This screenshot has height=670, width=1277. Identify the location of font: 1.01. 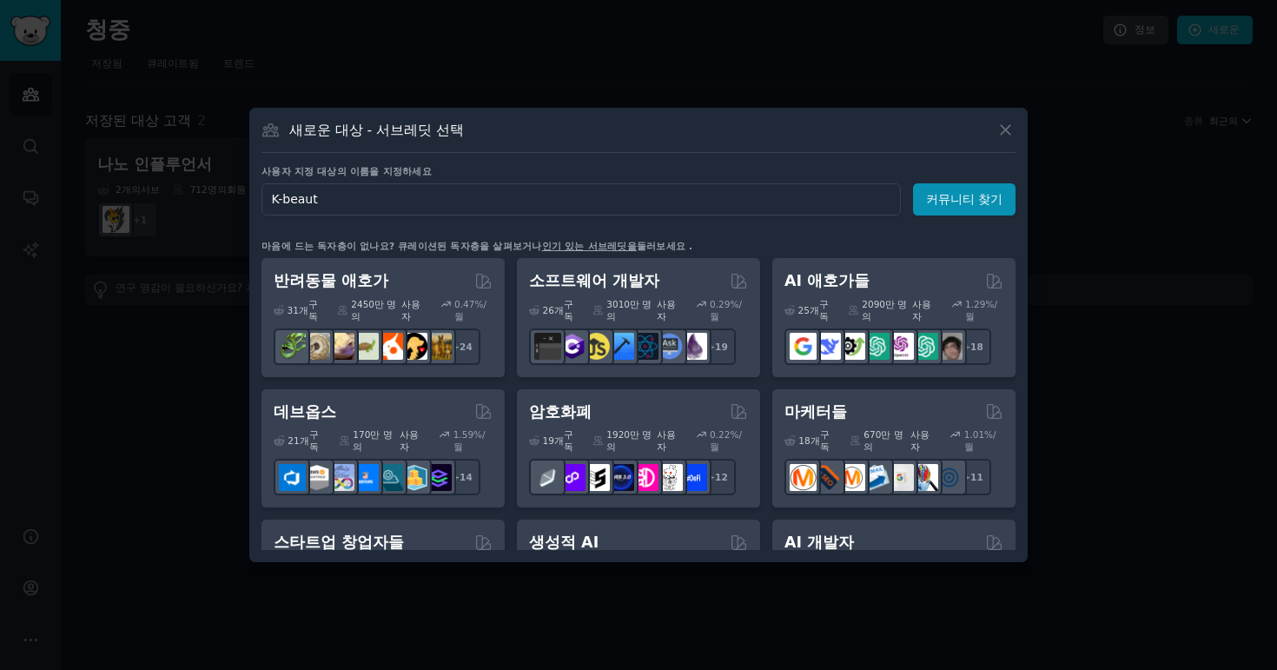
(974, 434).